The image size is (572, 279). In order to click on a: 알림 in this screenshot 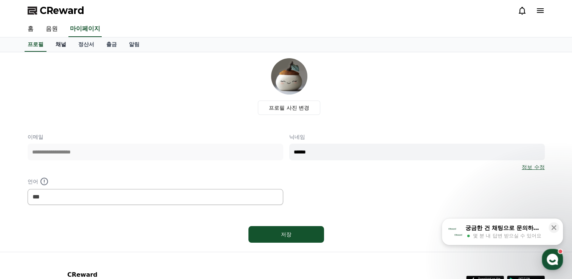, I will do `click(134, 45)`.